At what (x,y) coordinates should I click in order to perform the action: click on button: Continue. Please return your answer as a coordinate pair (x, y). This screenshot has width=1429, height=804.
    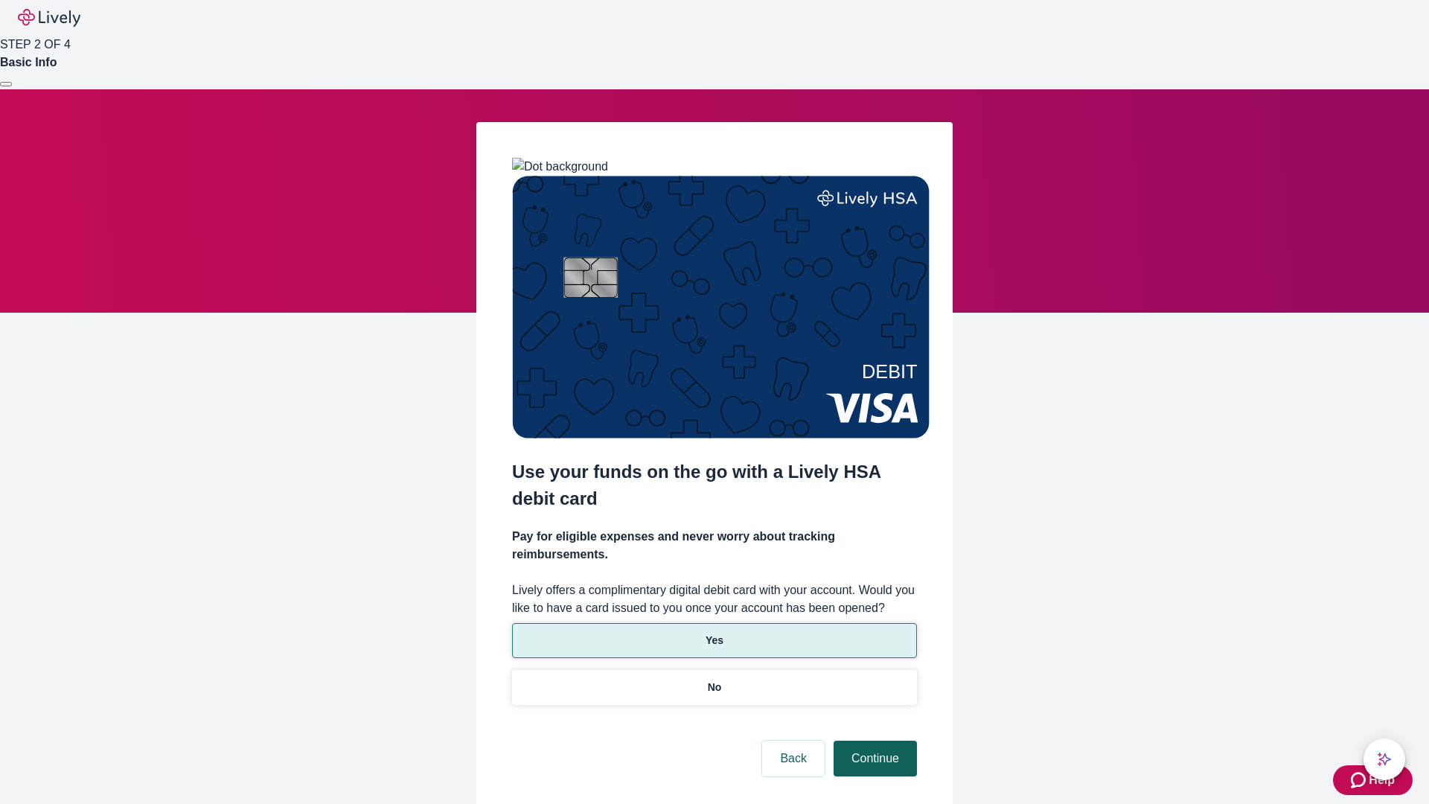
    Looking at the image, I should click on (875, 759).